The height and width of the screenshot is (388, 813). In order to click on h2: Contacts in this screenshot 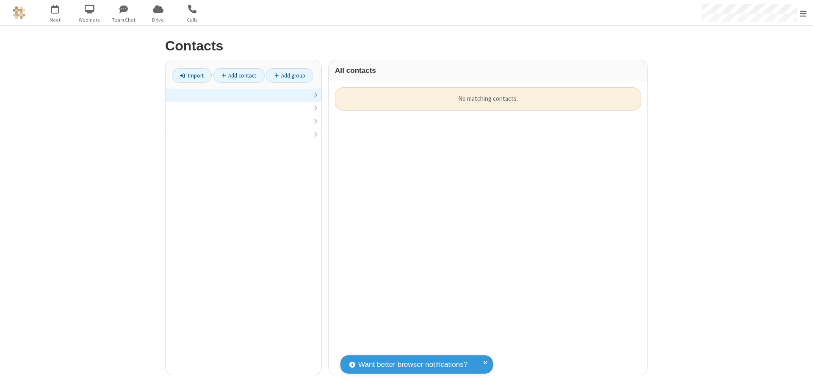, I will do `click(406, 46)`.